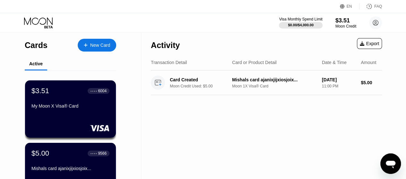  I want to click on div: Moon Credit, so click(346, 26).